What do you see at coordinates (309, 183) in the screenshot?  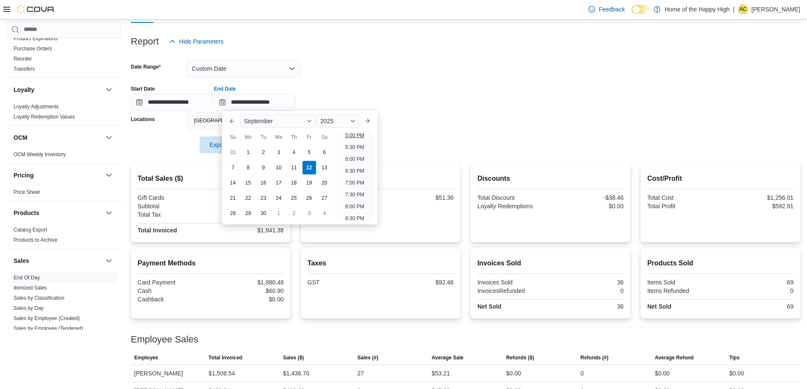 I see `div: day-19` at bounding box center [309, 183].